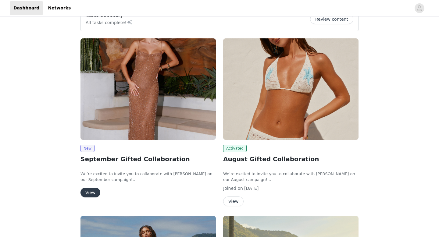  Describe the element at coordinates (419, 8) in the screenshot. I see `div: avatar` at that location.